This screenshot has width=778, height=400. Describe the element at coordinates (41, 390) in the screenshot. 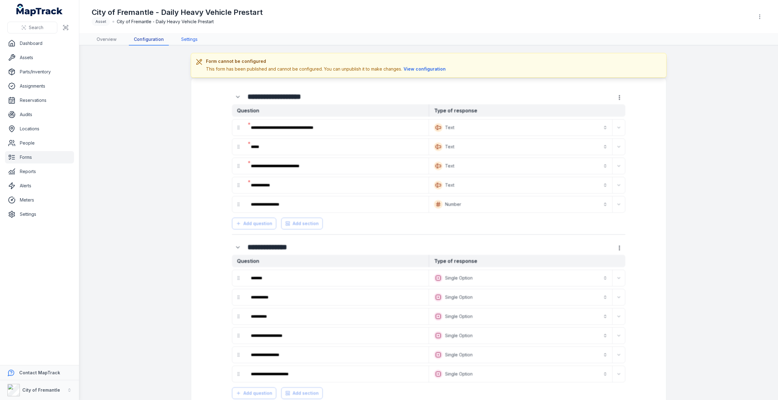

I see `strong: City of Fremantle` at that location.